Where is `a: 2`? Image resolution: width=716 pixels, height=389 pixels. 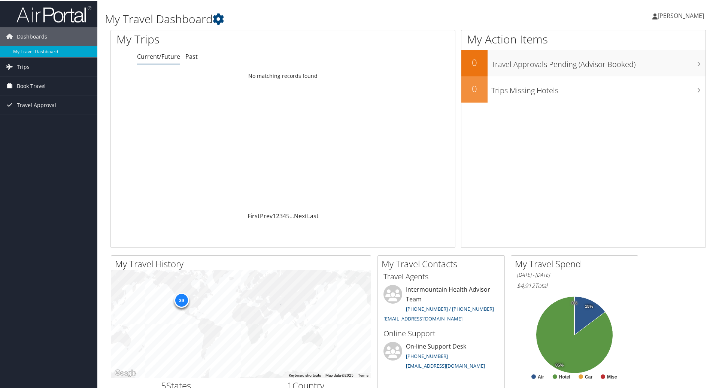
a: 2 is located at coordinates (277, 215).